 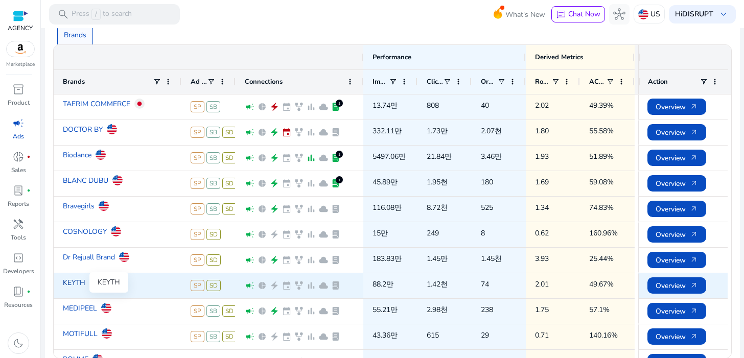 What do you see at coordinates (437, 208) in the screenshot?
I see `p: 8.72천` at bounding box center [437, 208].